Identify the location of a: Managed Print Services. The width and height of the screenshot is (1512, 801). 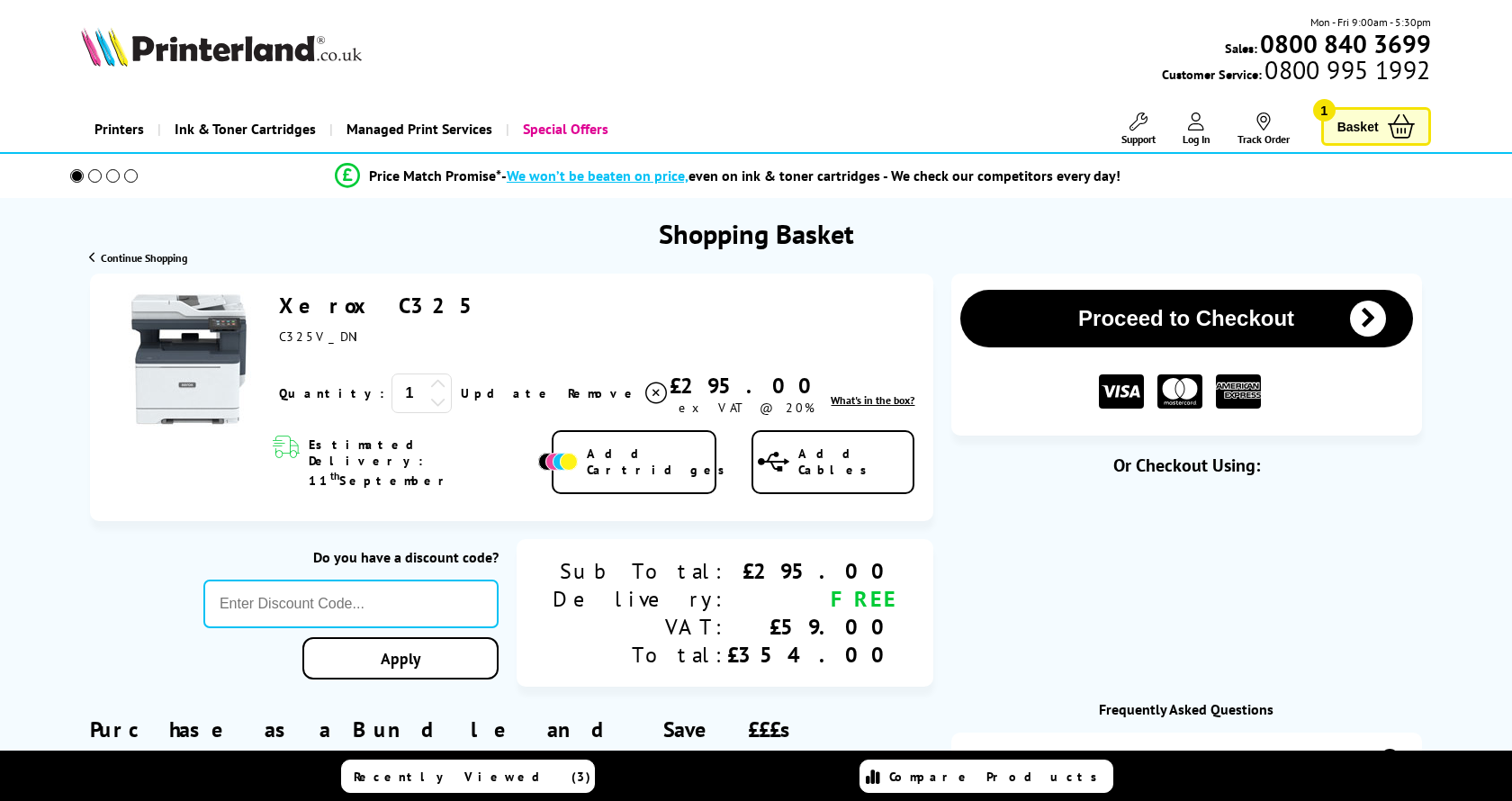
(418, 129).